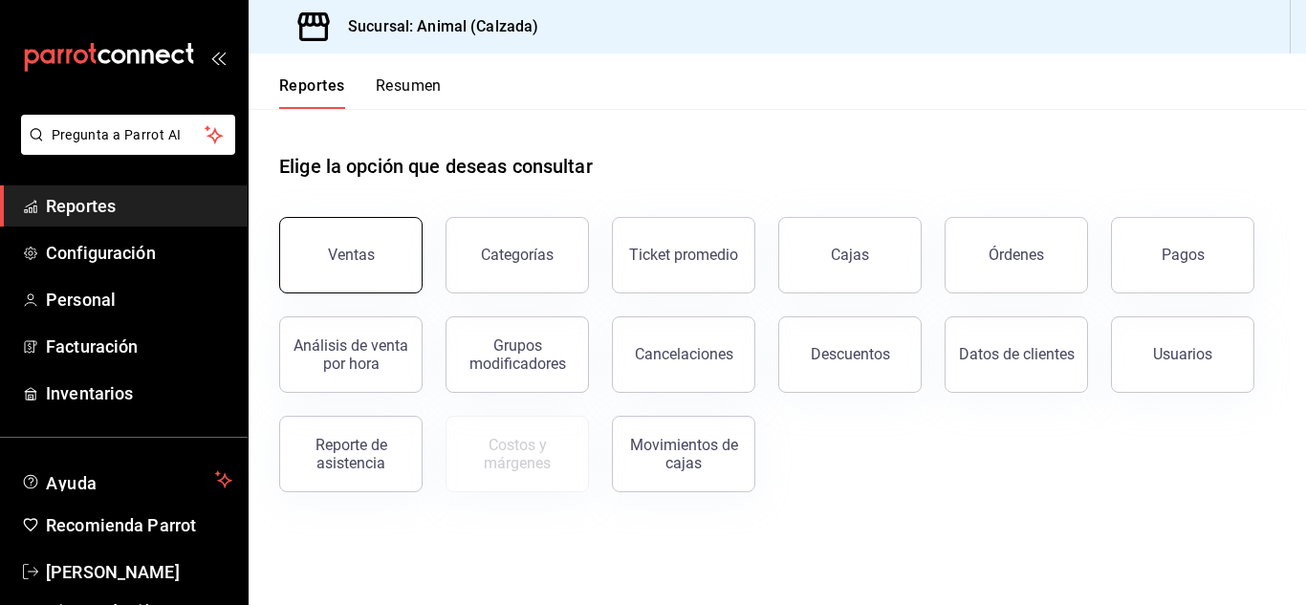 This screenshot has height=605, width=1306. What do you see at coordinates (124, 148) in the screenshot?
I see `a: Pregunta a Parrot AI` at bounding box center [124, 148].